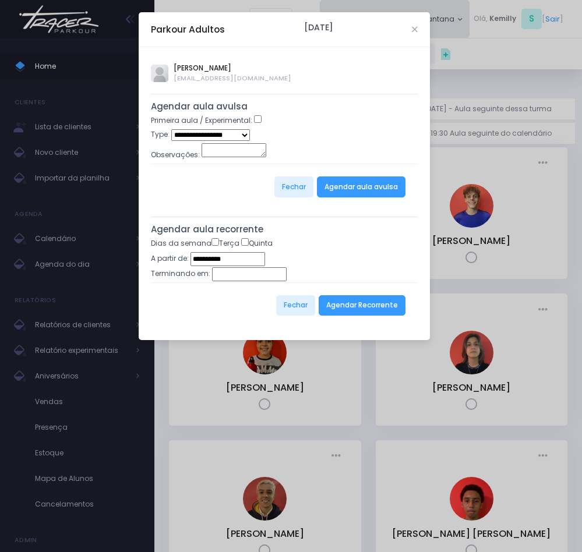 The height and width of the screenshot is (552, 582). What do you see at coordinates (257, 244) in the screenshot?
I see `label: Quinta` at bounding box center [257, 244].